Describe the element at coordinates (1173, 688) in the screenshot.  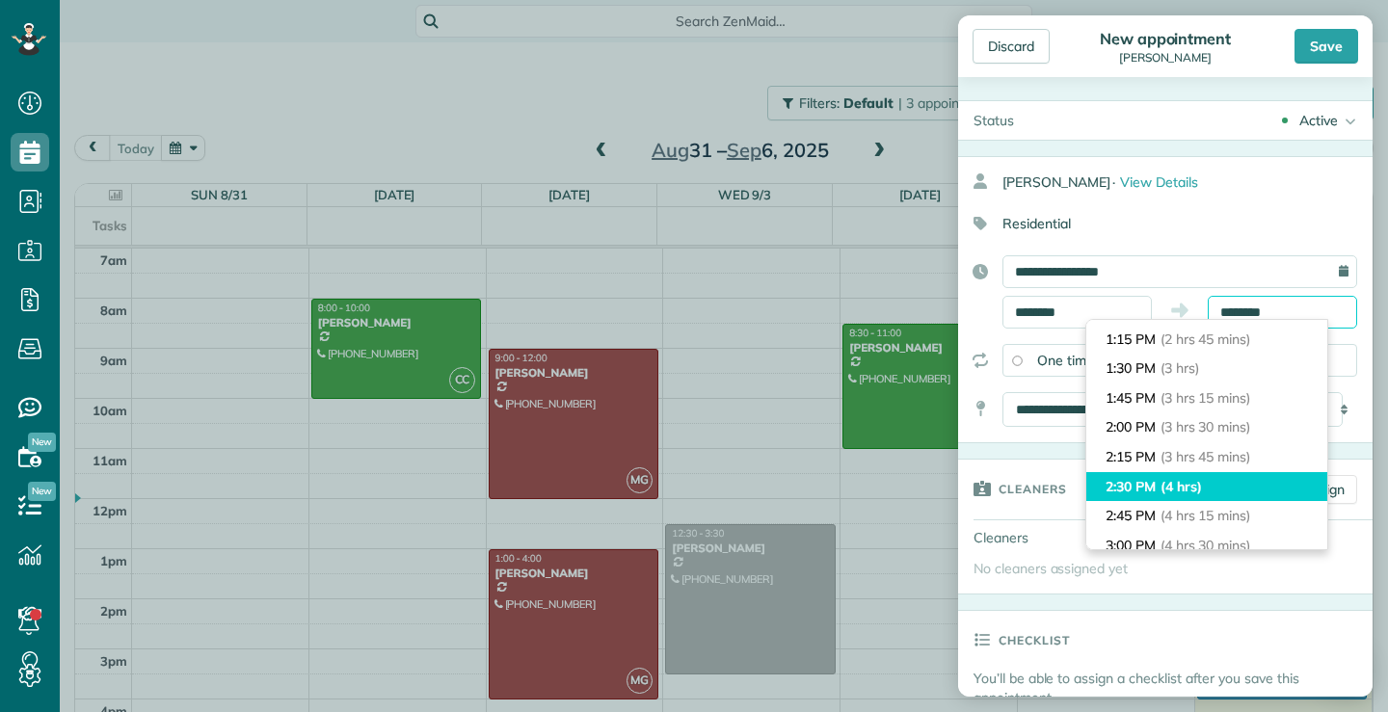
I see `p: You’ll be able to assign a checklist after you save this appointment.` at that location.